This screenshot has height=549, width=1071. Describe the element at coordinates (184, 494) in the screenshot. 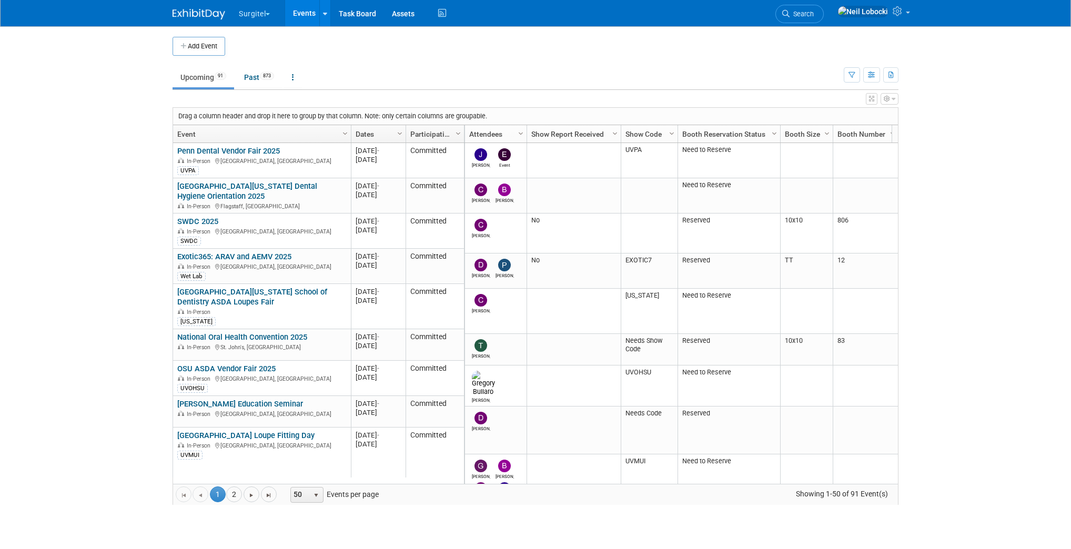

I see `a: Go to the first page` at that location.